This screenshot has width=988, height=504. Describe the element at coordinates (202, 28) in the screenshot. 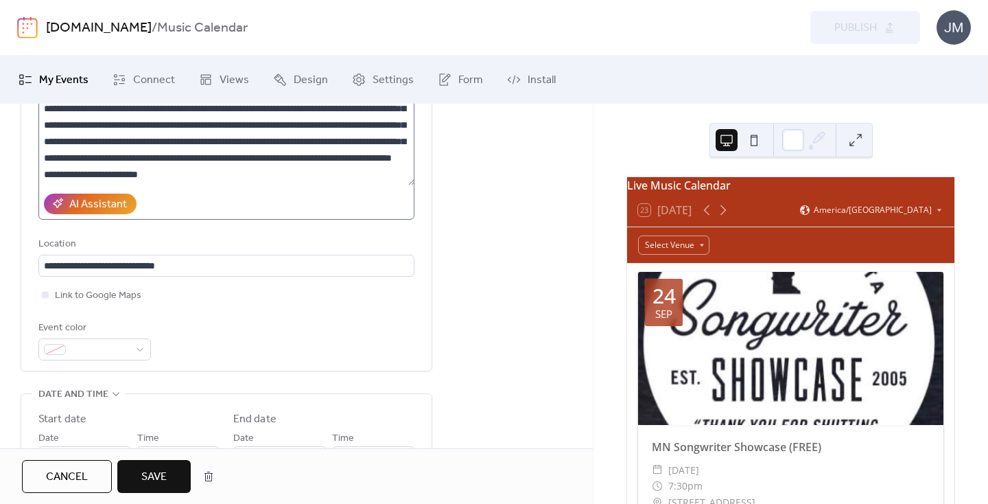

I see `b: Music Calendar` at that location.